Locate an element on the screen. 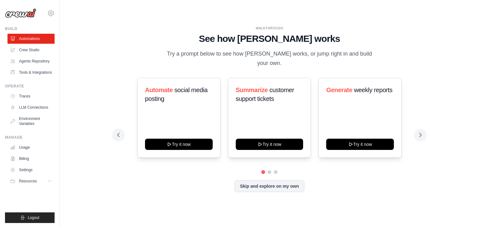 This screenshot has width=479, height=228. div: Manage is located at coordinates (30, 137).